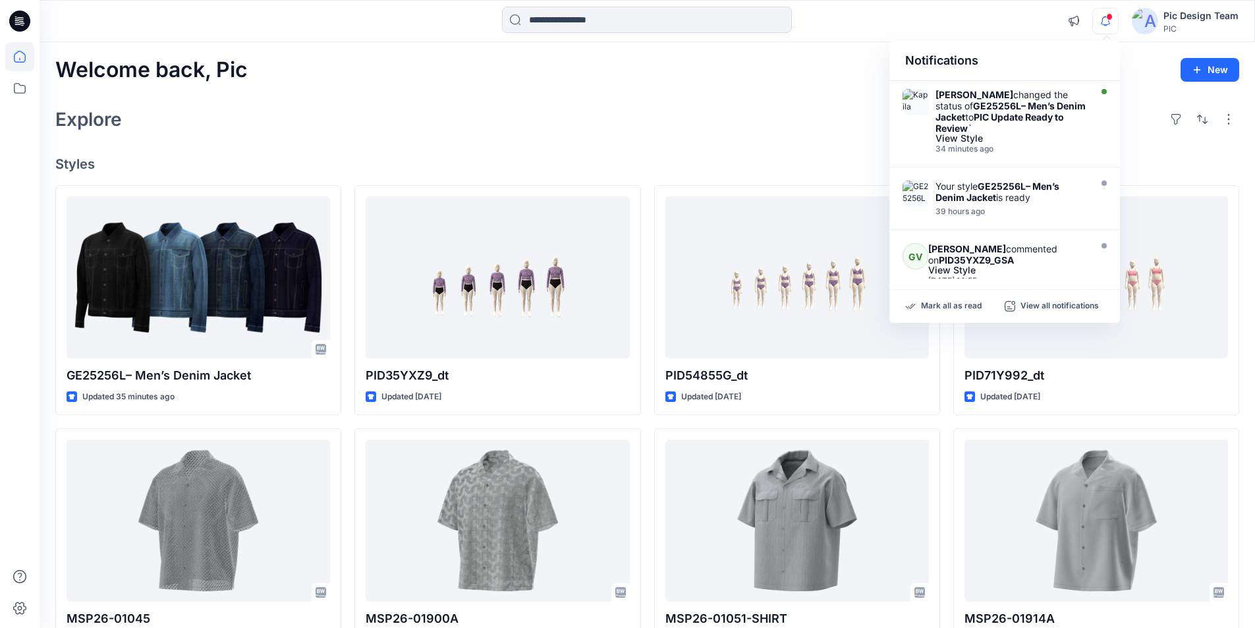  What do you see at coordinates (1011, 192) in the screenshot?
I see `div: Your style is ready` at bounding box center [1011, 192].